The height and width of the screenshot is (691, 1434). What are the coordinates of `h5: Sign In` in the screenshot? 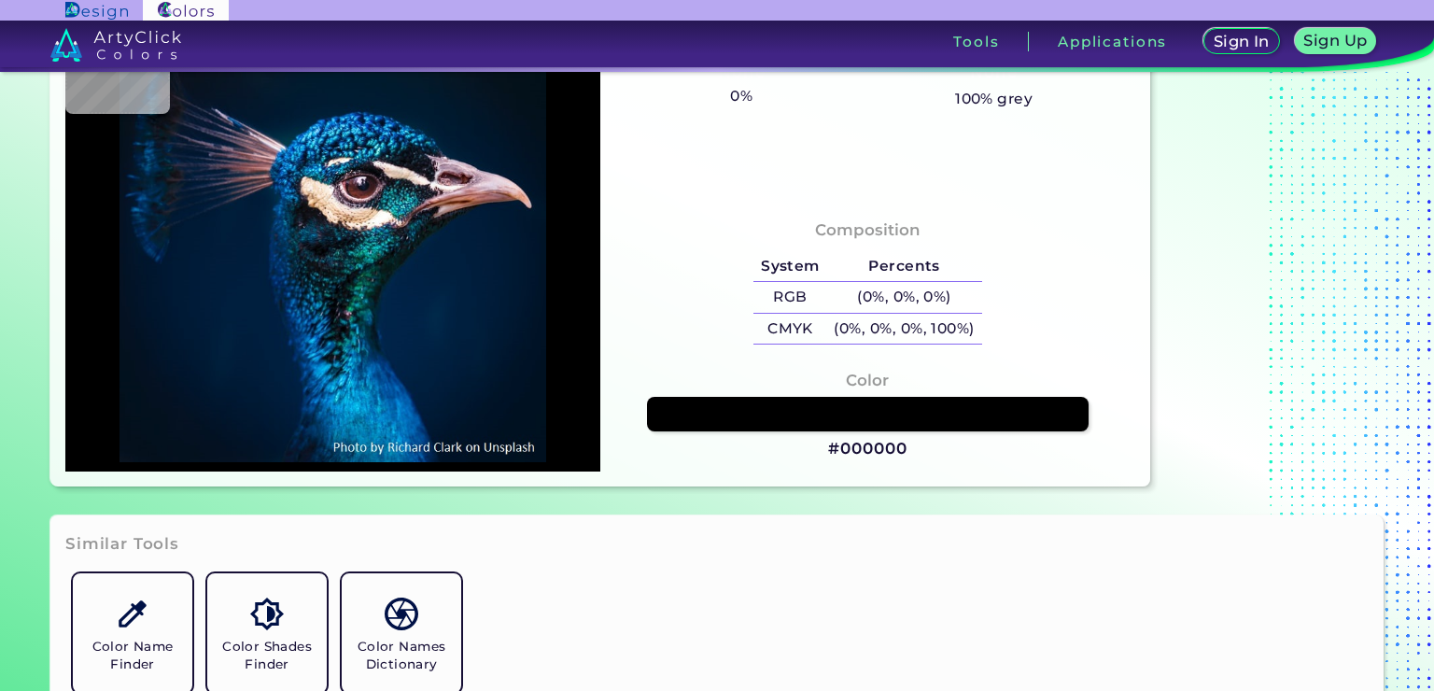 It's located at (1242, 41).